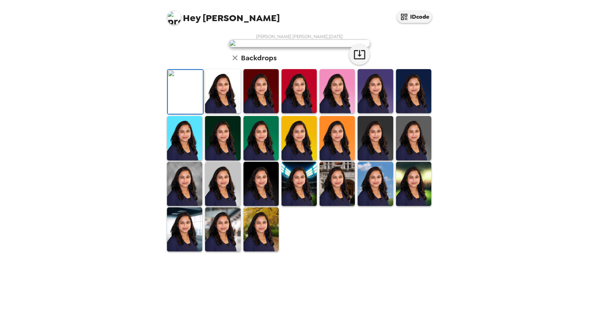 This screenshot has width=599, height=317. What do you see at coordinates (185, 92) in the screenshot?
I see `img: Original` at bounding box center [185, 92].